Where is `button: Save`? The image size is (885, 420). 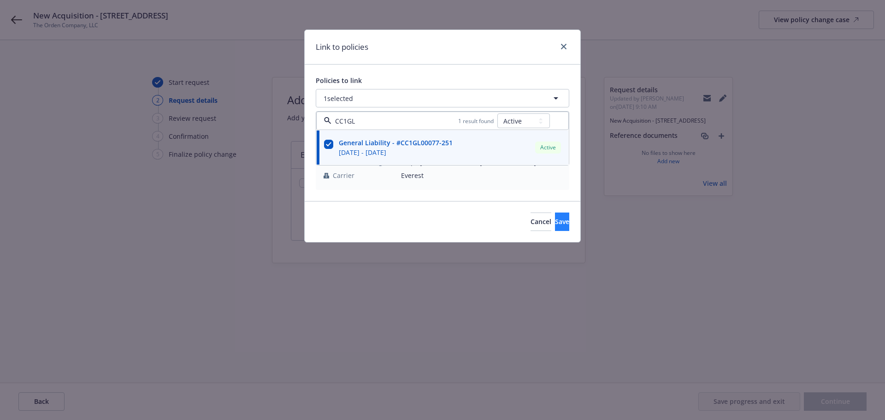 button: Save is located at coordinates (562, 222).